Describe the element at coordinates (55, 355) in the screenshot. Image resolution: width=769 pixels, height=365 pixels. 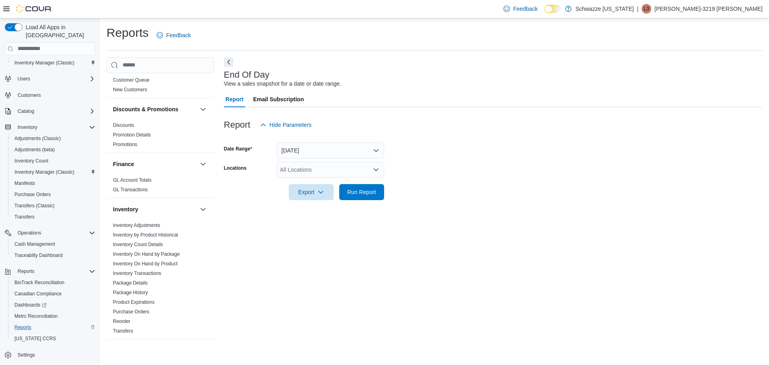
I see `span: Settings` at that location.